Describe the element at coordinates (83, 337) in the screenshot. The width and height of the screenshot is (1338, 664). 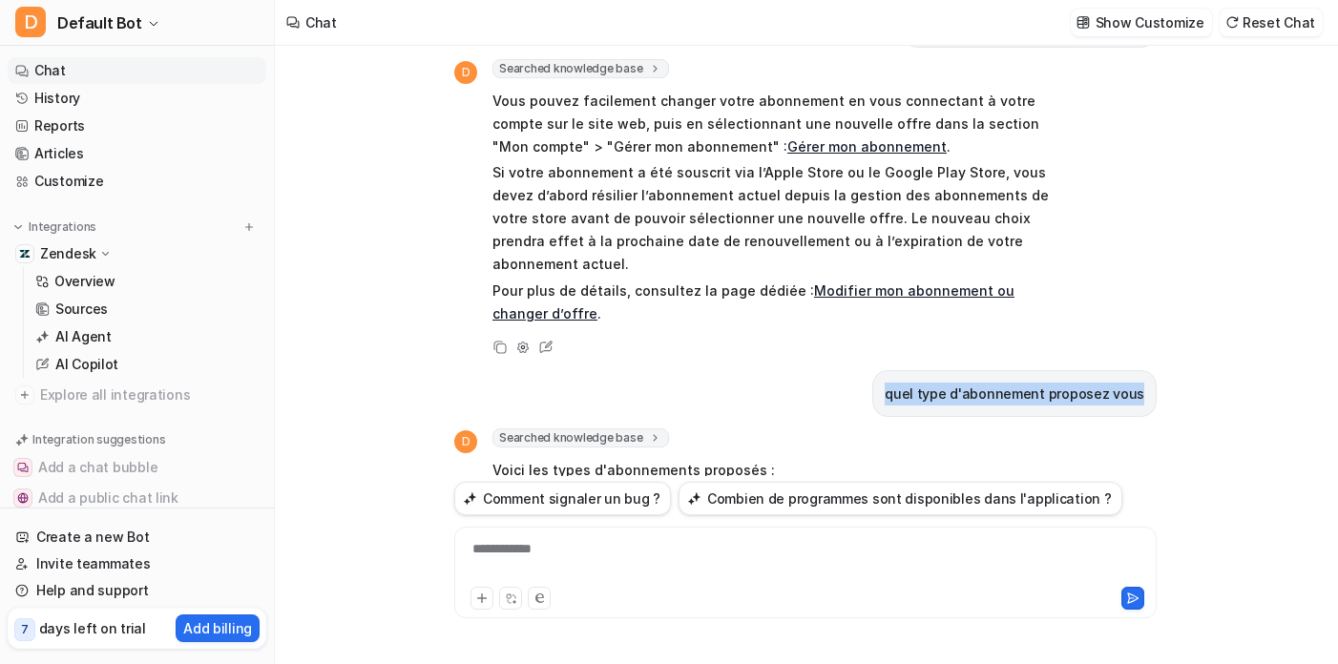
I see `p: AI Agent` at that location.